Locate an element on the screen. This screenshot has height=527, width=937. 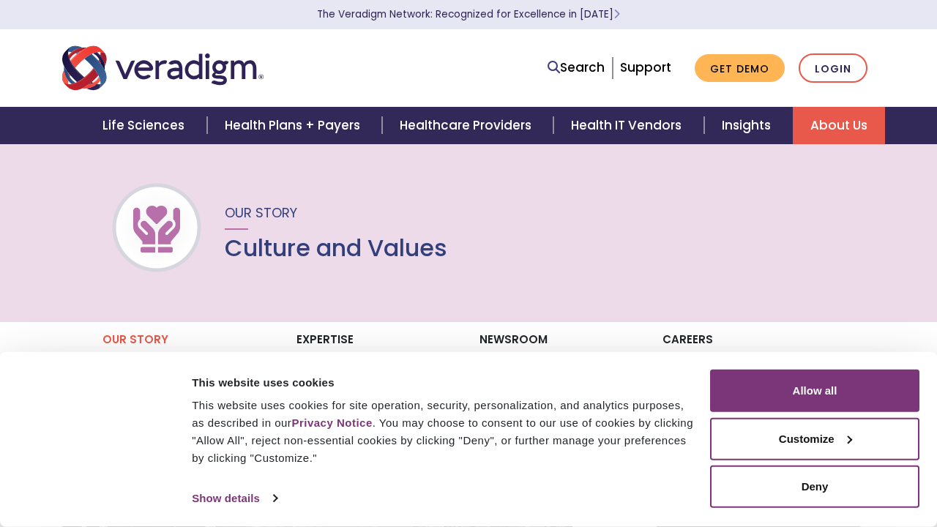
a: Health IT Vendors is located at coordinates (628, 125).